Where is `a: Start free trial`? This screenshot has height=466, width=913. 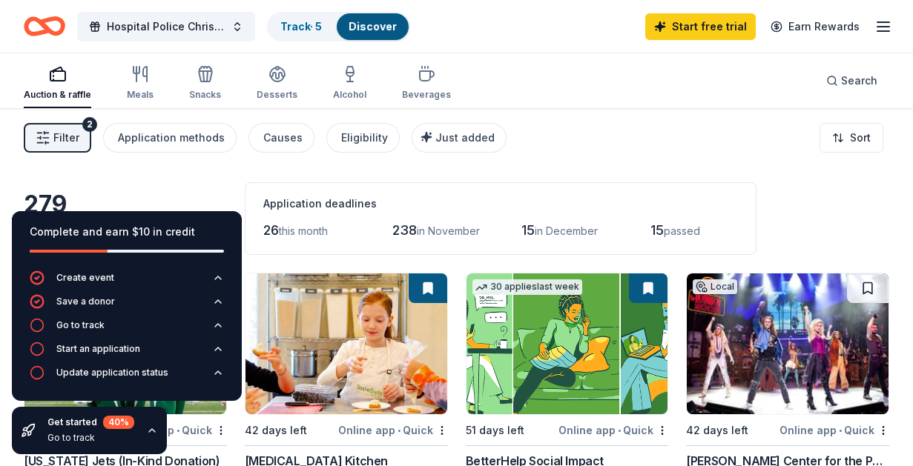
a: Start free trial is located at coordinates (700, 27).